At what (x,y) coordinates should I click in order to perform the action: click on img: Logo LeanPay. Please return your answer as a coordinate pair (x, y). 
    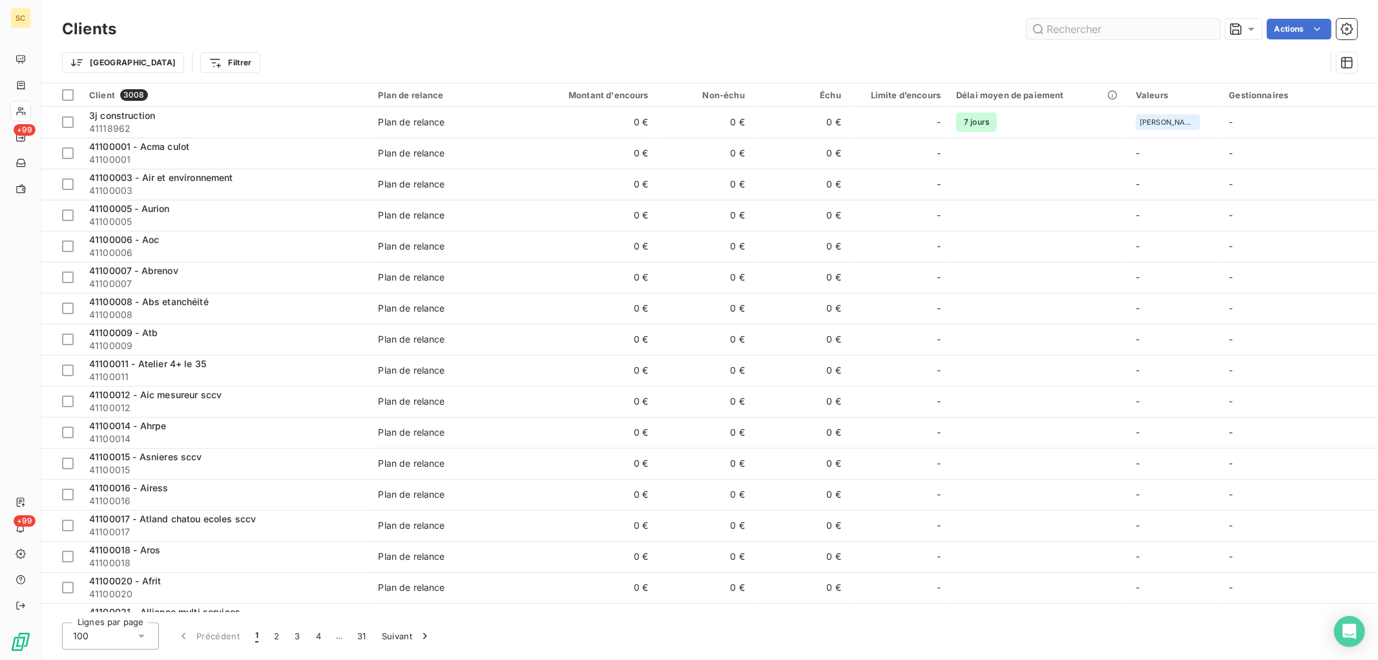
    Looking at the image, I should click on (21, 642).